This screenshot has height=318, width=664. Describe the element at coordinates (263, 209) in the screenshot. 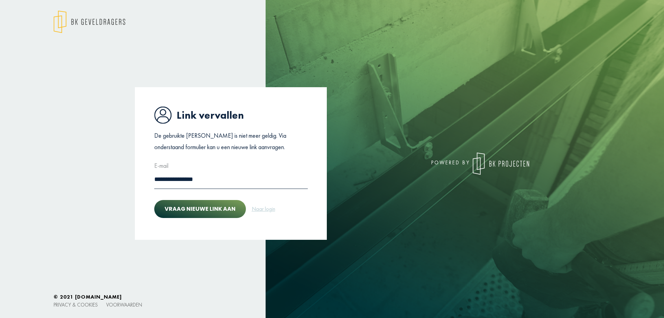

I see `a: Naar login` at that location.